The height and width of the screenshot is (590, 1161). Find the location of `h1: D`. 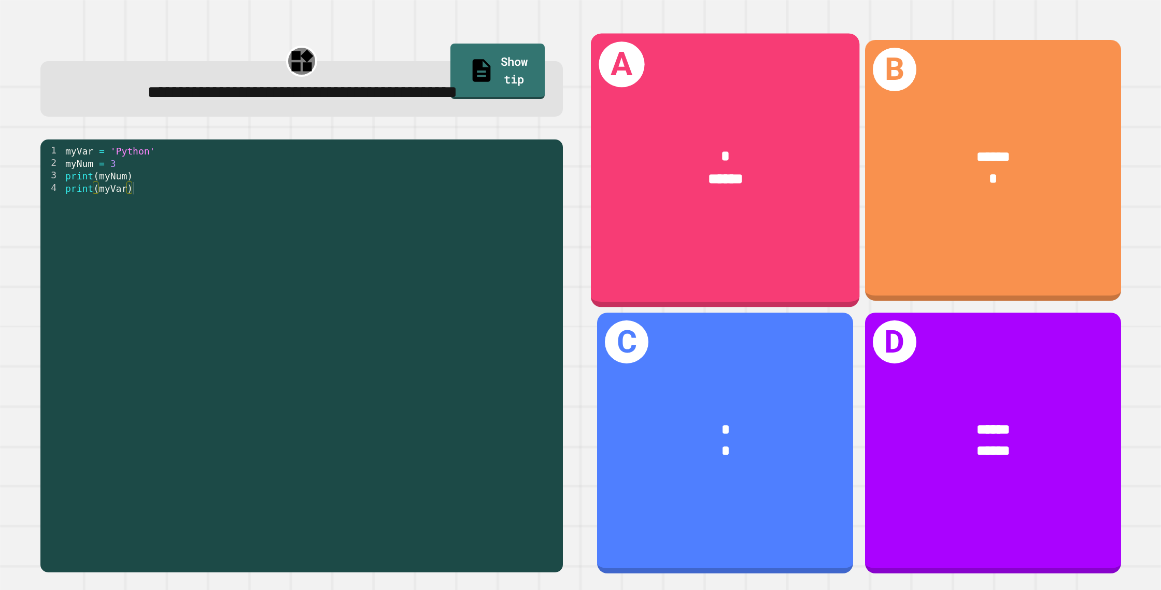

h1: D is located at coordinates (895, 342).